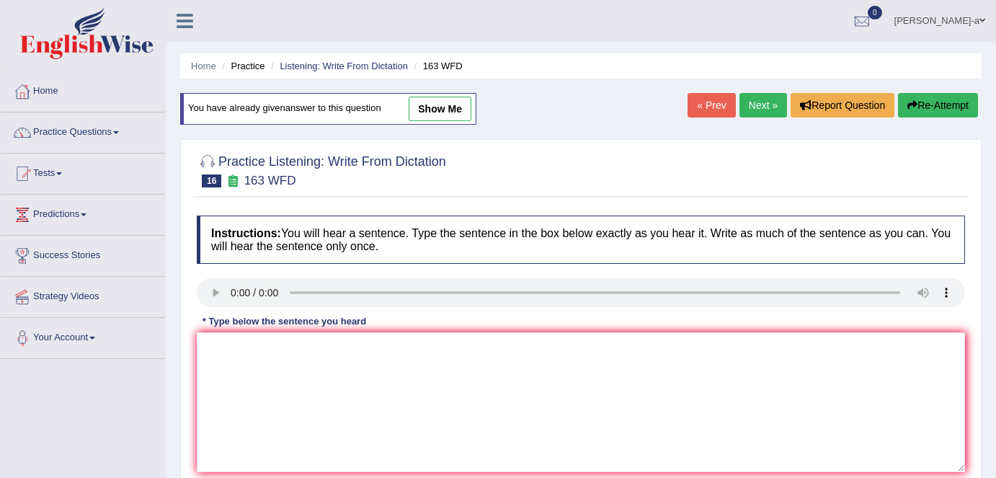  What do you see at coordinates (83, 130) in the screenshot?
I see `a: Practice Questions` at bounding box center [83, 130].